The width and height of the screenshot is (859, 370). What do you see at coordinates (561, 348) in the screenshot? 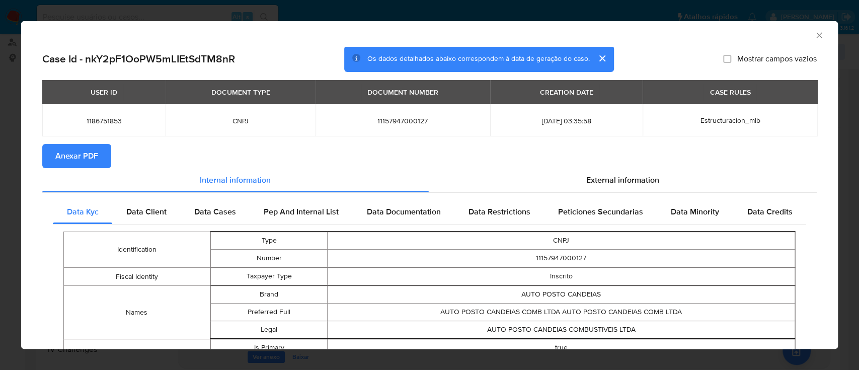
I see `td: true` at bounding box center [561, 348].